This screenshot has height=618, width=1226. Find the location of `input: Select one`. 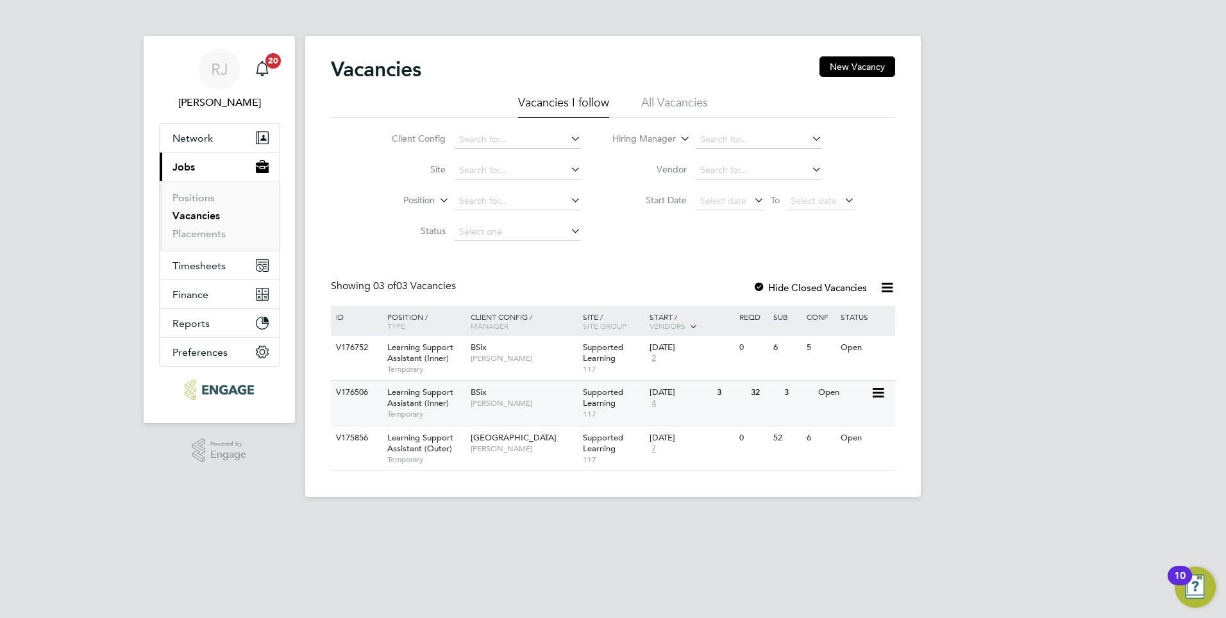

input: Select one is located at coordinates (517, 232).